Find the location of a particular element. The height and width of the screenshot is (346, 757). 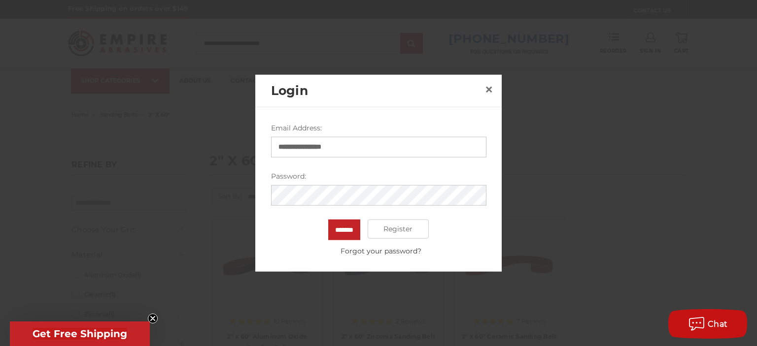

a: Close is located at coordinates (489, 90).